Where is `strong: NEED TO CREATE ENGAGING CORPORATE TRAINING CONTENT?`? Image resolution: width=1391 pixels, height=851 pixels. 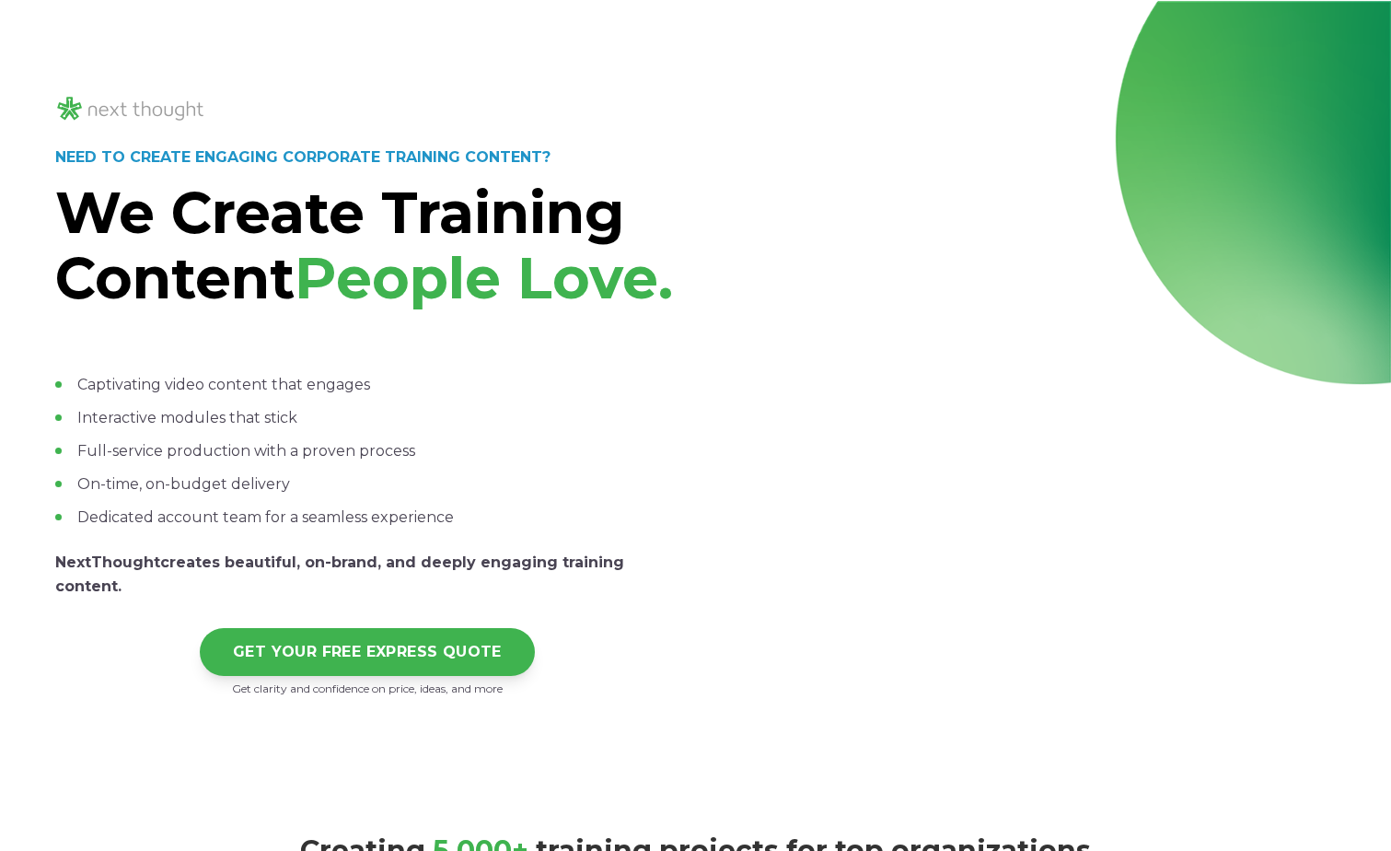
strong: NEED TO CREATE ENGAGING CORPORATE TRAINING CONTENT? is located at coordinates (303, 156).